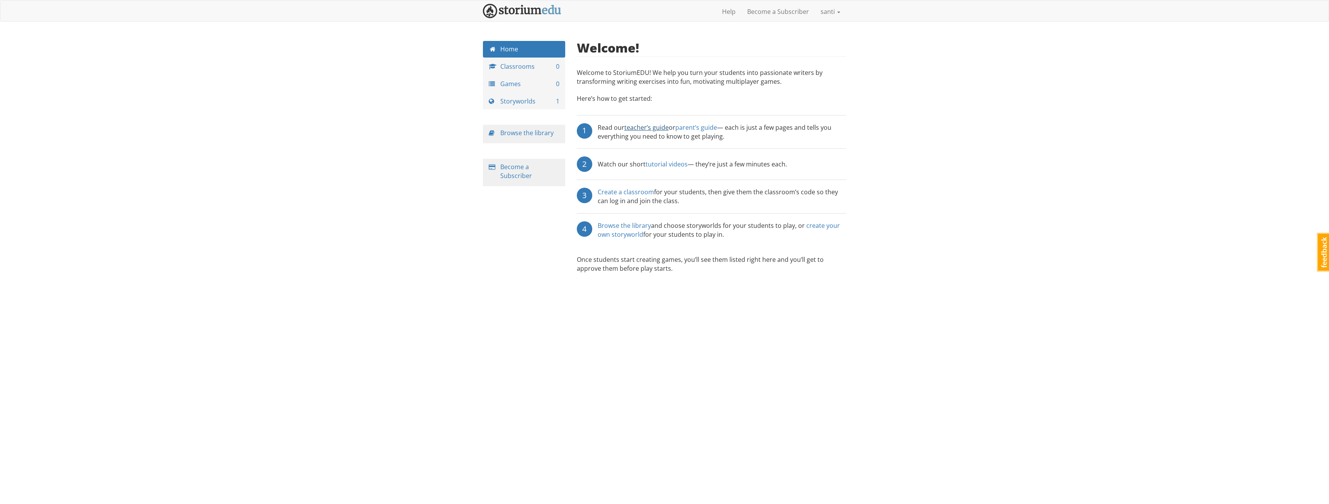  I want to click on div: and choose storyworlds for your students to play, or for your students to play in., so click(722, 230).